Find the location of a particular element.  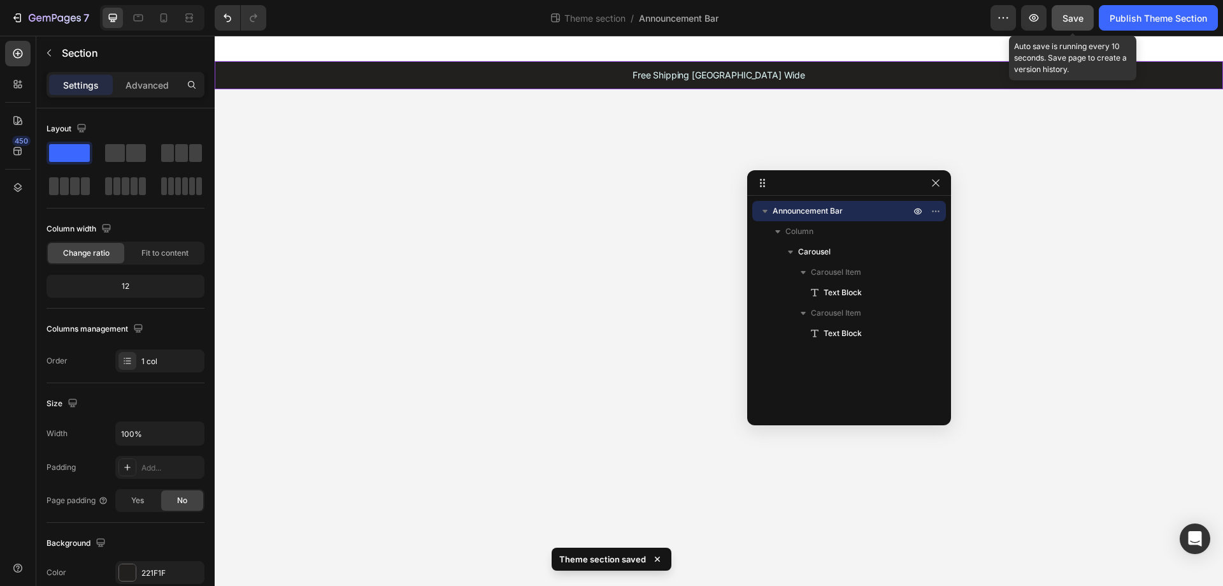

span: Column is located at coordinates (800, 231).